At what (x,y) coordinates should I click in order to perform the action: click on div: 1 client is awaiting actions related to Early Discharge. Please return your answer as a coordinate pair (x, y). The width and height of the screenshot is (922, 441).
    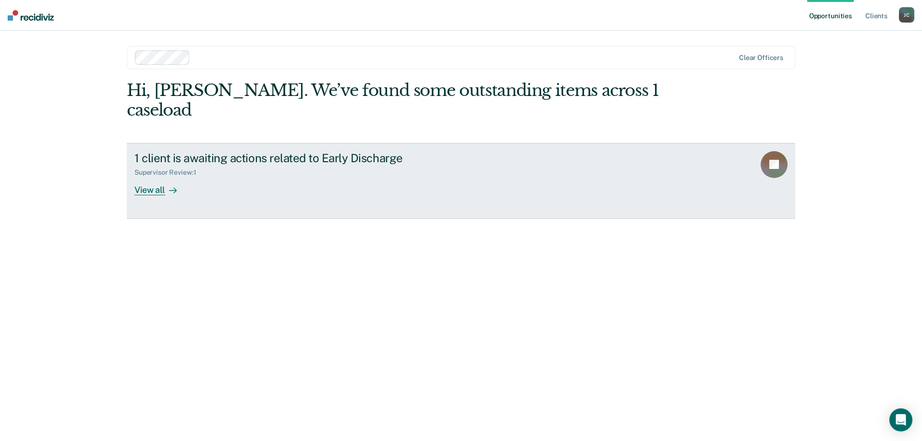
    Looking at the image, I should click on (303, 158).